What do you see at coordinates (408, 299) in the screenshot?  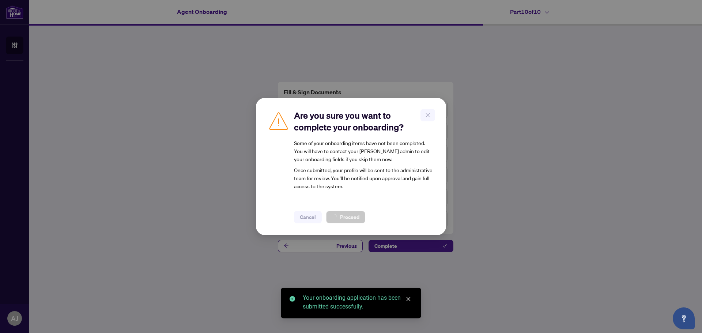 I see `a: Close` at bounding box center [408, 299].